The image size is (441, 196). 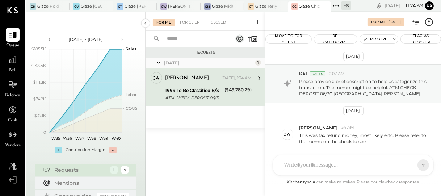 I want to click on text: W37, so click(x=80, y=138).